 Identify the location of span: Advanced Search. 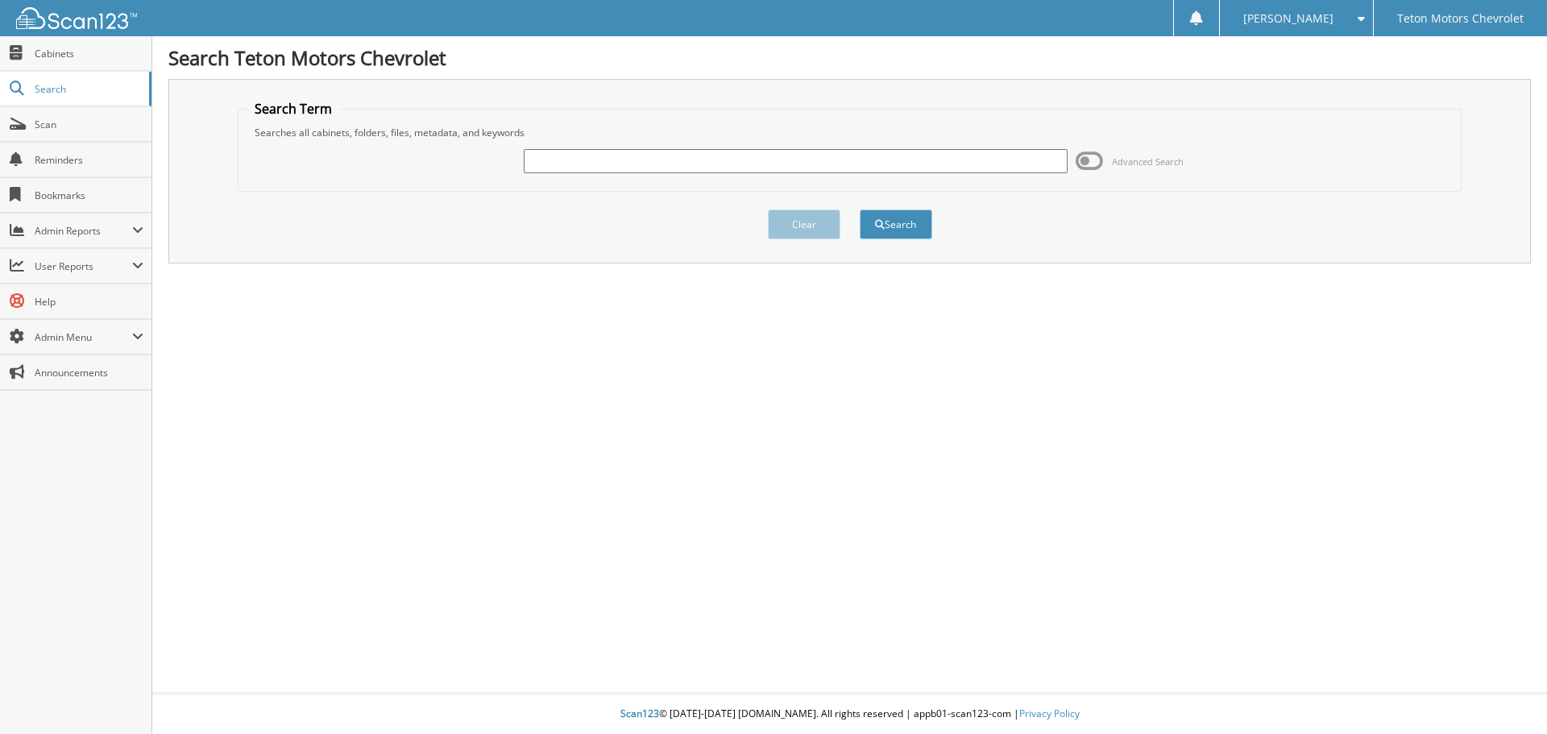
(1148, 161).